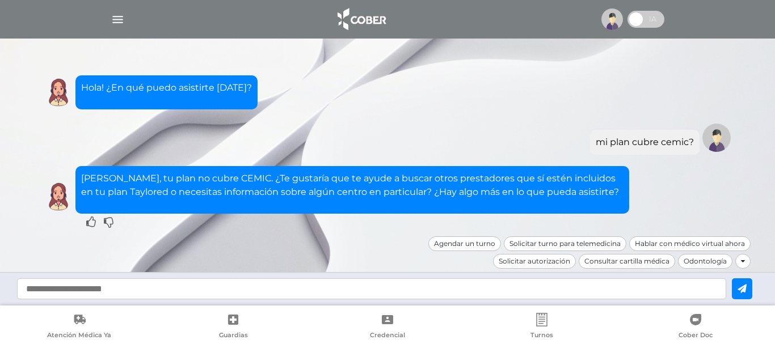 The height and width of the screenshot is (344, 775). I want to click on a: Cober Doc, so click(696, 327).